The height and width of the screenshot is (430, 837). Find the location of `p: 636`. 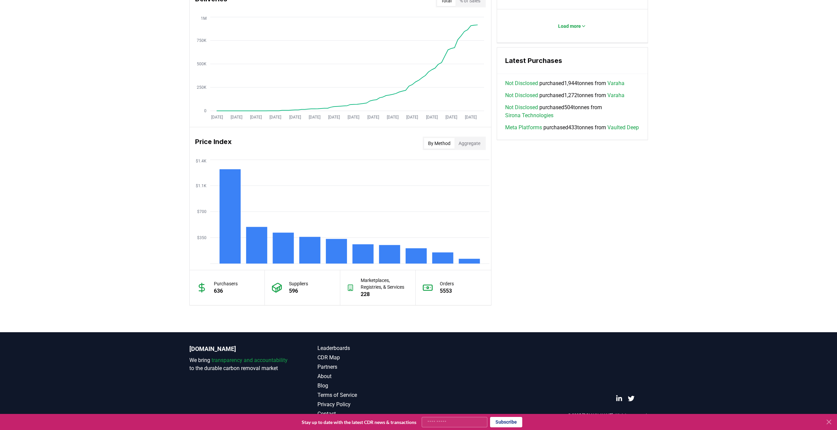

p: 636 is located at coordinates (225, 291).